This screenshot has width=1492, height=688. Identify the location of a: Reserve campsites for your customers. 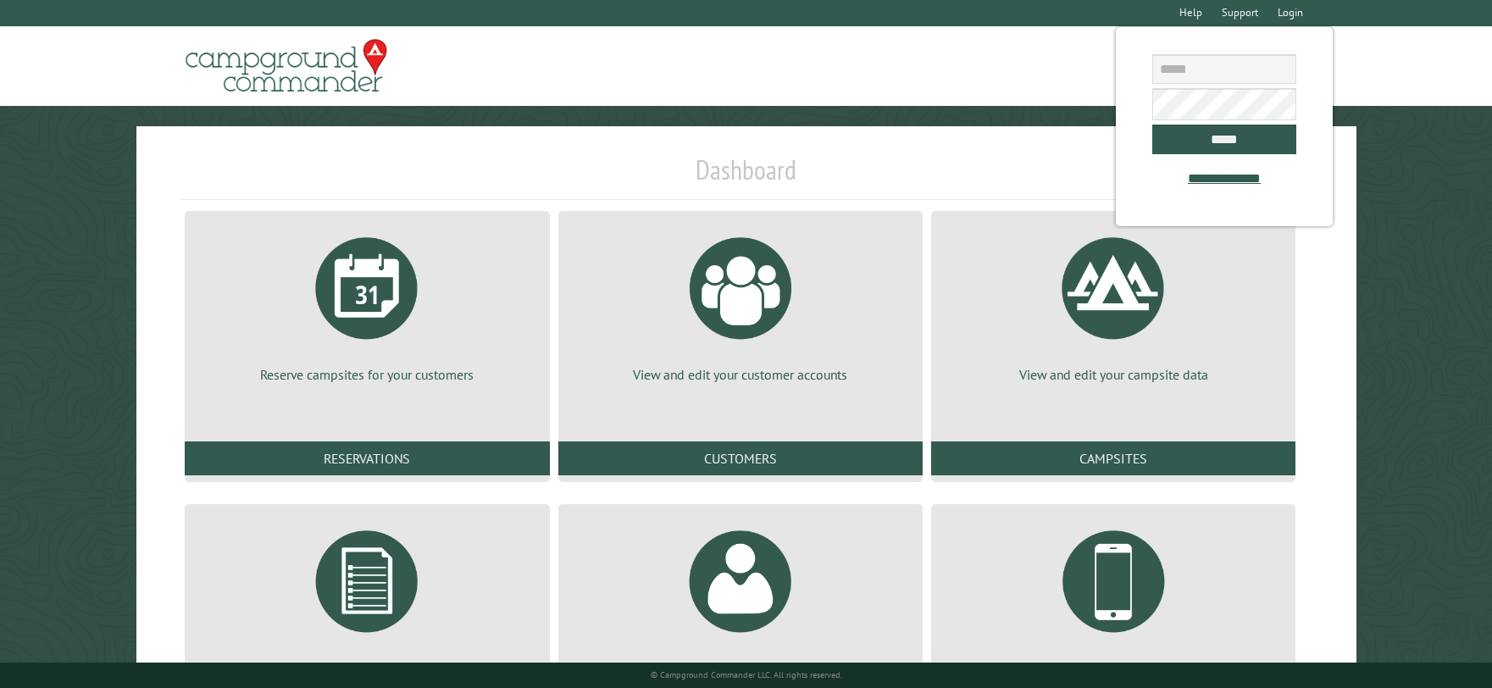
(367, 304).